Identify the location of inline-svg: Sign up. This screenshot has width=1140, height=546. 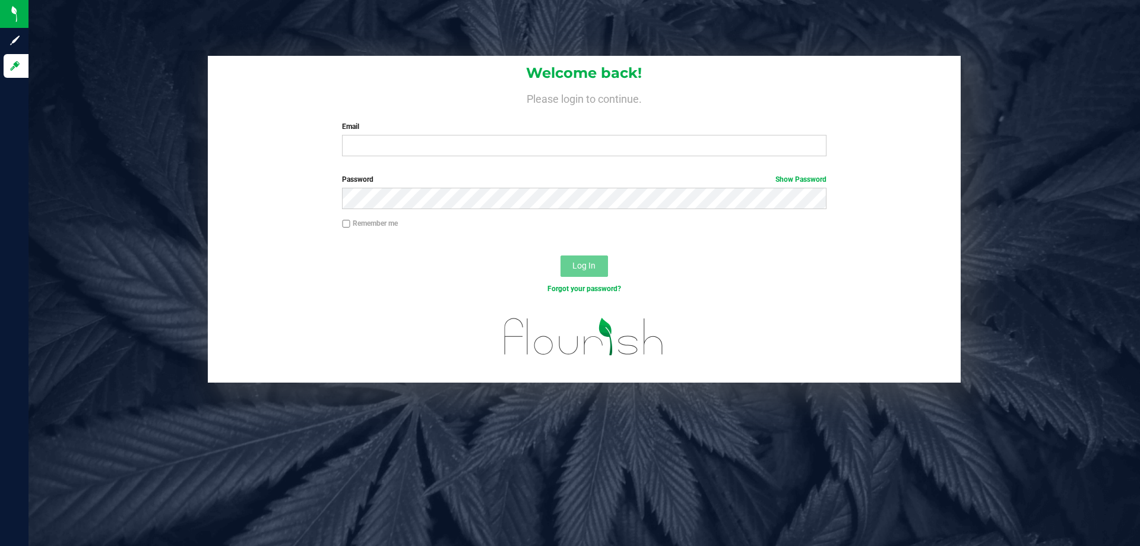
(15, 40).